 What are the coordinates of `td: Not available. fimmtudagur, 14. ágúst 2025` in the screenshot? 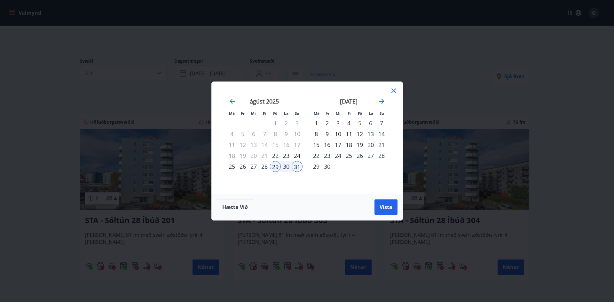 It's located at (264, 145).